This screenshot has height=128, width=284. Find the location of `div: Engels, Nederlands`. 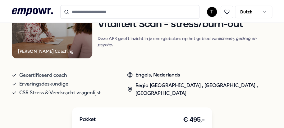

div: Engels, Nederlands is located at coordinates (200, 75).